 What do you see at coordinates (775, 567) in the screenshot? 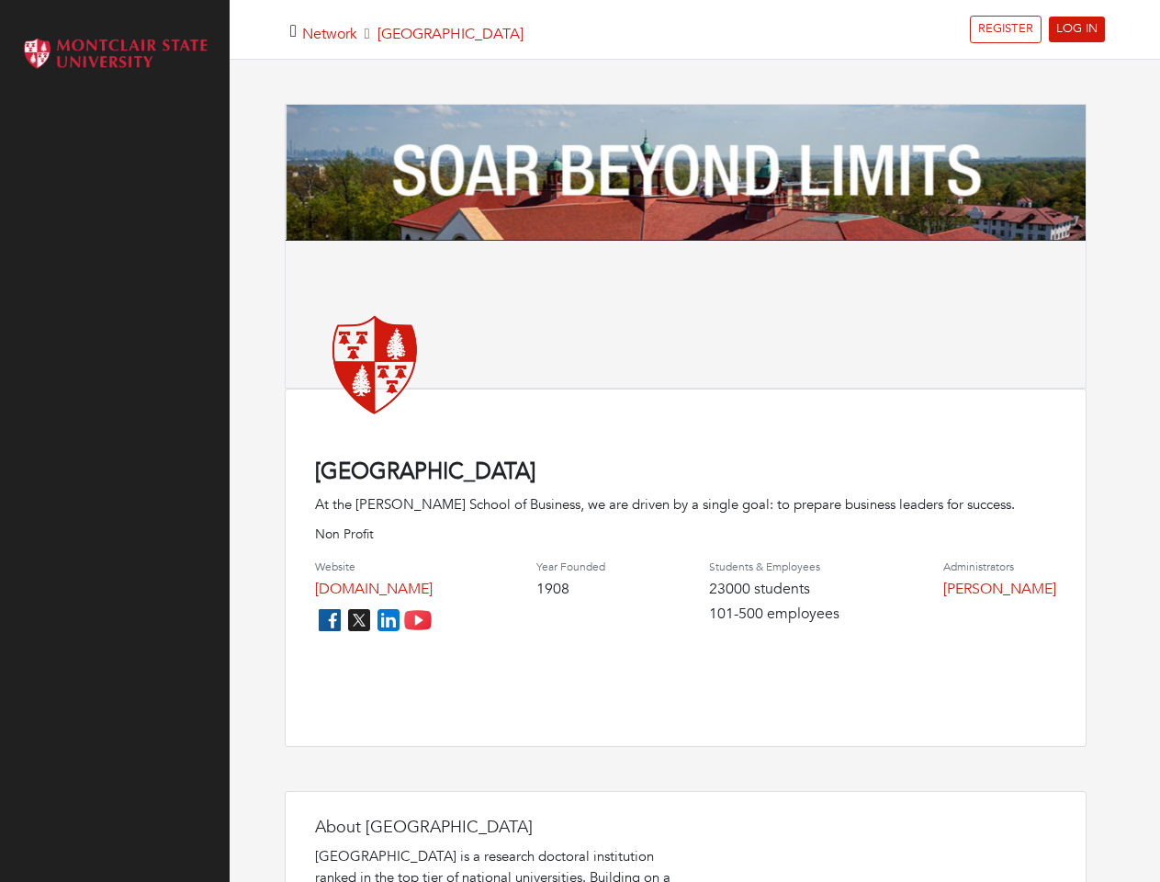
I see `h4: Students & Employees` at bounding box center [775, 567].